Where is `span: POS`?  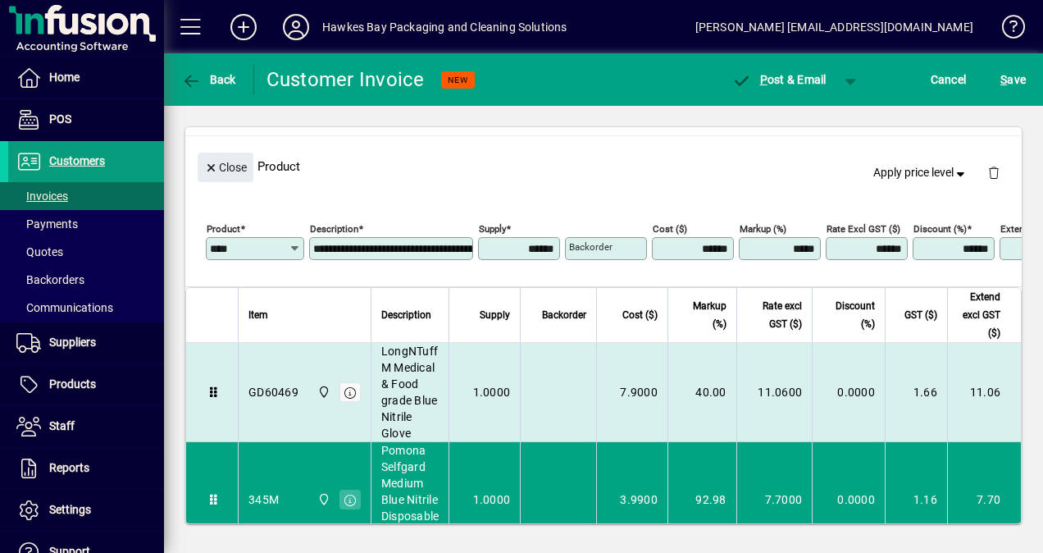 span: POS is located at coordinates (60, 119).